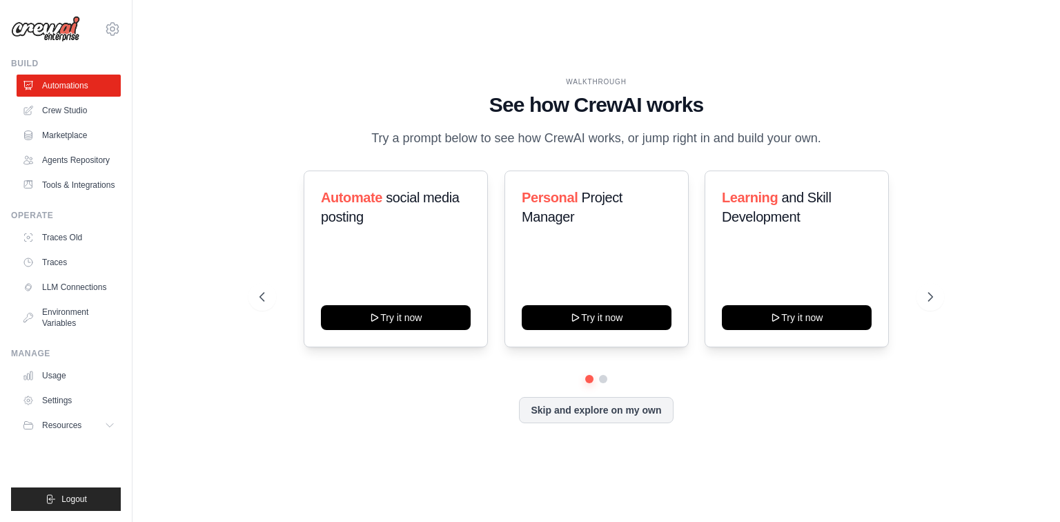  I want to click on a: Automations, so click(68, 86).